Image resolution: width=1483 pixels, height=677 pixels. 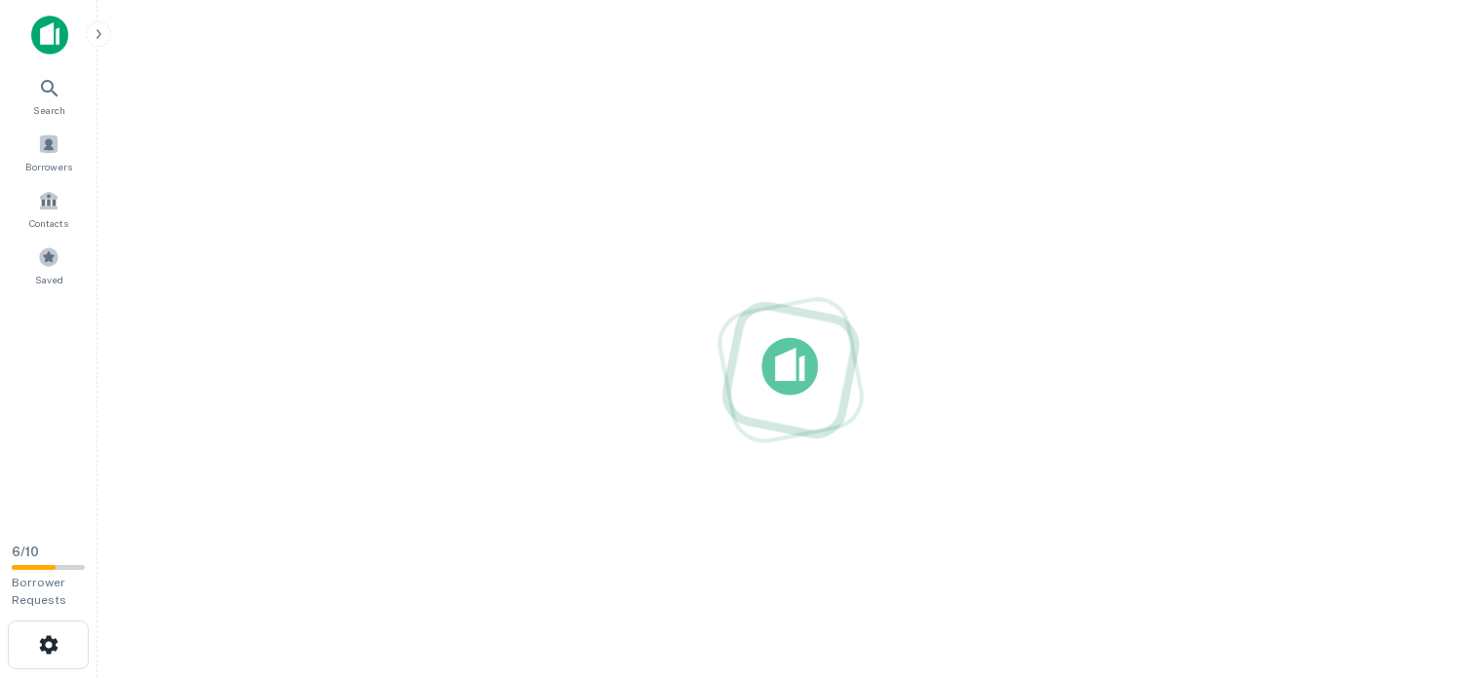 What do you see at coordinates (49, 152) in the screenshot?
I see `a: Borrowers` at bounding box center [49, 152].